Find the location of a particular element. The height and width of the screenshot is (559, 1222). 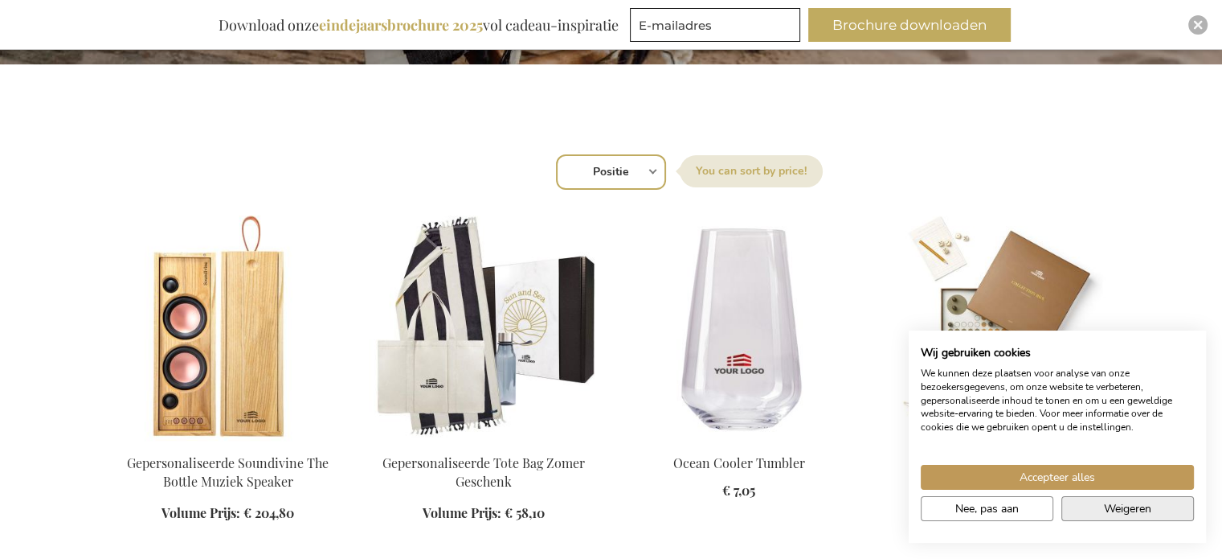

span: Accepteer alles is located at coordinates (1058, 477).